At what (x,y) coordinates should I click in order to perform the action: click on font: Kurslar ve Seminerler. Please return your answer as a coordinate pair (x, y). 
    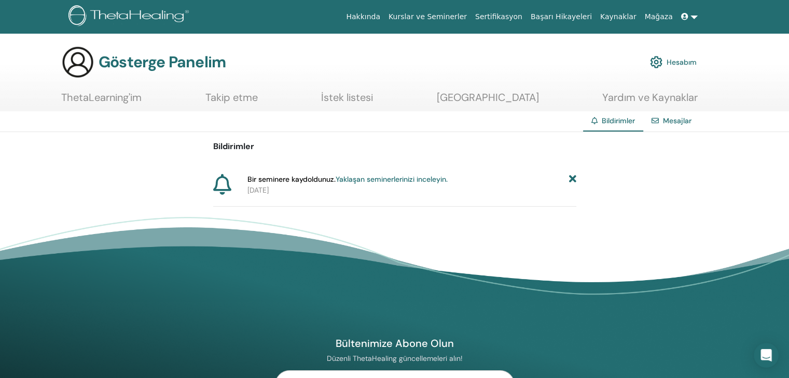
    Looking at the image, I should click on (427, 17).